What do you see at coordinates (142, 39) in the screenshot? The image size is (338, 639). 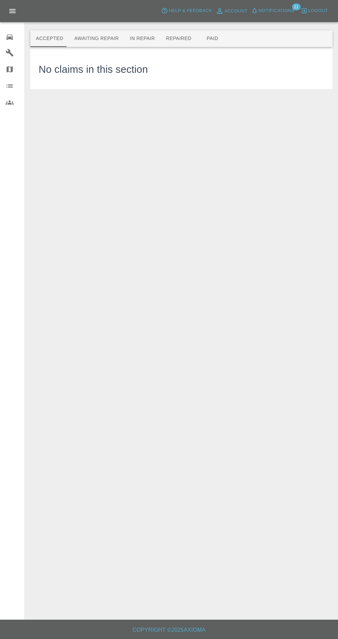 I see `button: In Repair` at bounding box center [142, 39].